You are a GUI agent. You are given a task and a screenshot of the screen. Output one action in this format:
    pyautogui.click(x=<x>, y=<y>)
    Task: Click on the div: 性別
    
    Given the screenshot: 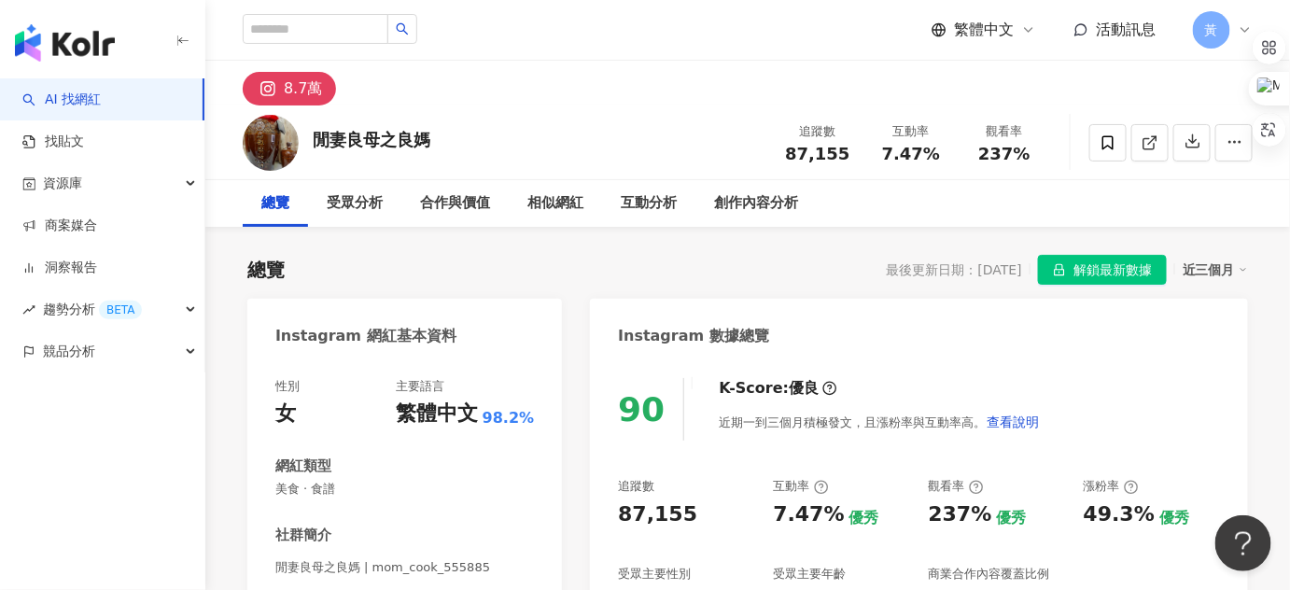 What is the action you would take?
    pyautogui.click(x=288, y=387)
    